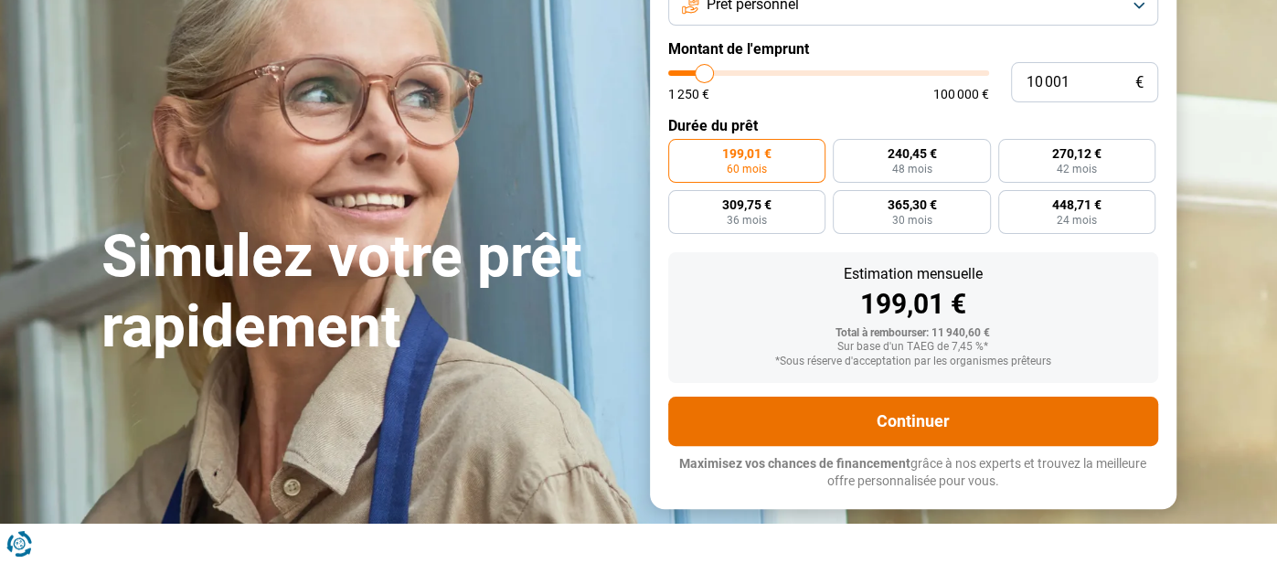  What do you see at coordinates (913, 473) in the screenshot?
I see `p: grâce à nos experts et trouvez la meilleure offre personnalisée pour vous.` at bounding box center [913, 473].